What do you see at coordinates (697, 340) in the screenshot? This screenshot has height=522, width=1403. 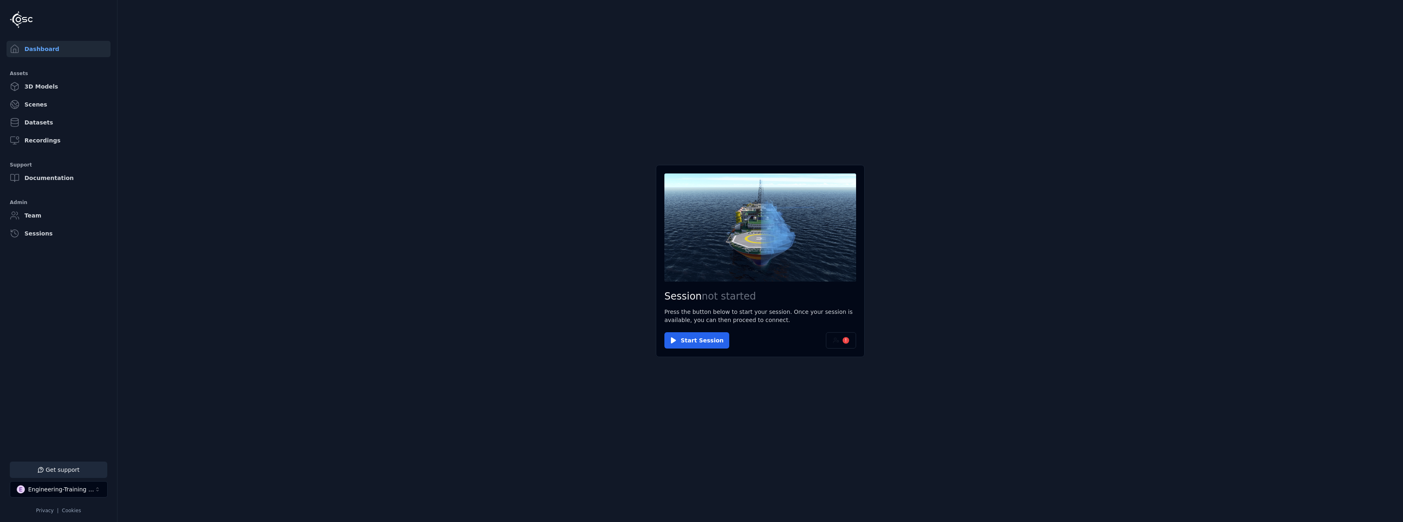 I see `button: Start Session` at bounding box center [697, 340].